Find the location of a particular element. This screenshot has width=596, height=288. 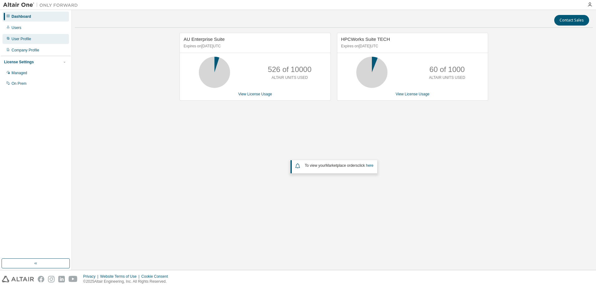

span: AU Enterprise Suite is located at coordinates (204, 39).